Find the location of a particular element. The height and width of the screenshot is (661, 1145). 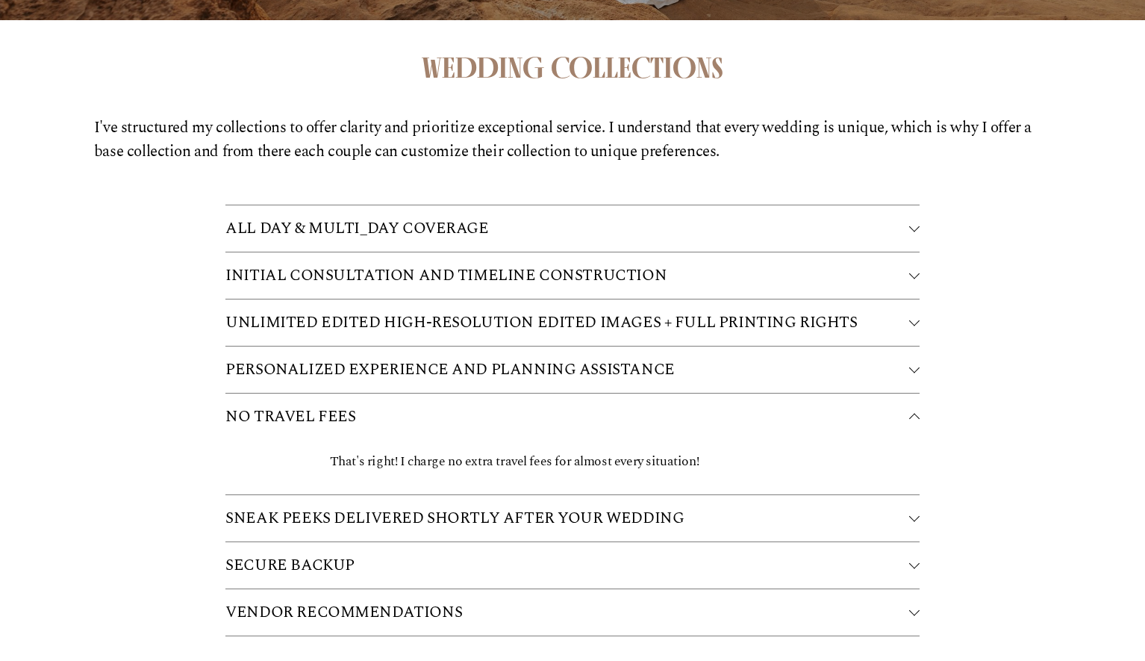

strong: Wedding Collections is located at coordinates (573, 67).